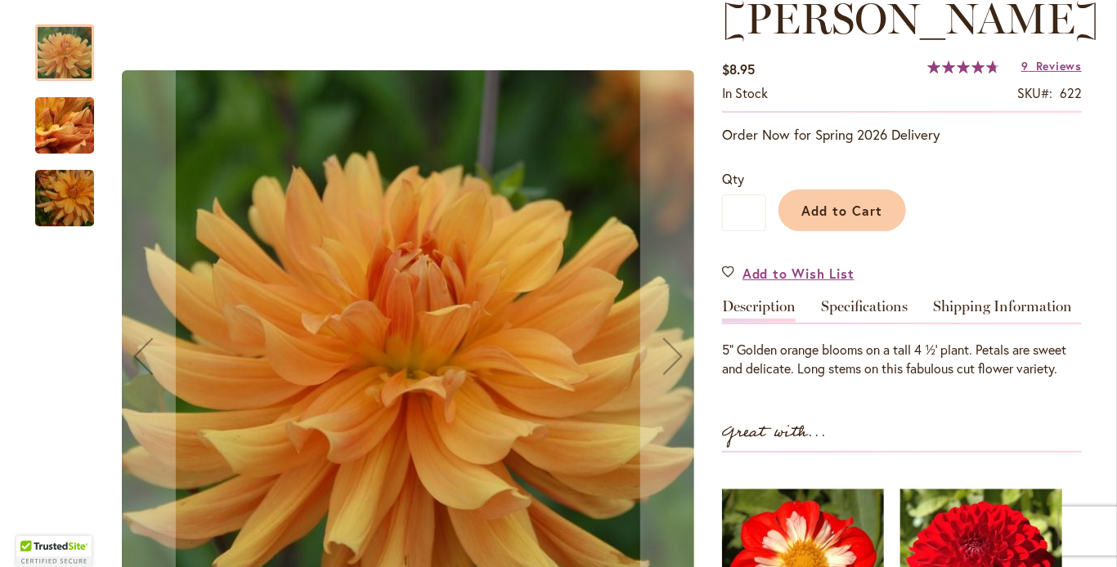 The width and height of the screenshot is (1117, 567). Describe the element at coordinates (842, 210) in the screenshot. I see `button: Add to Cart` at that location.